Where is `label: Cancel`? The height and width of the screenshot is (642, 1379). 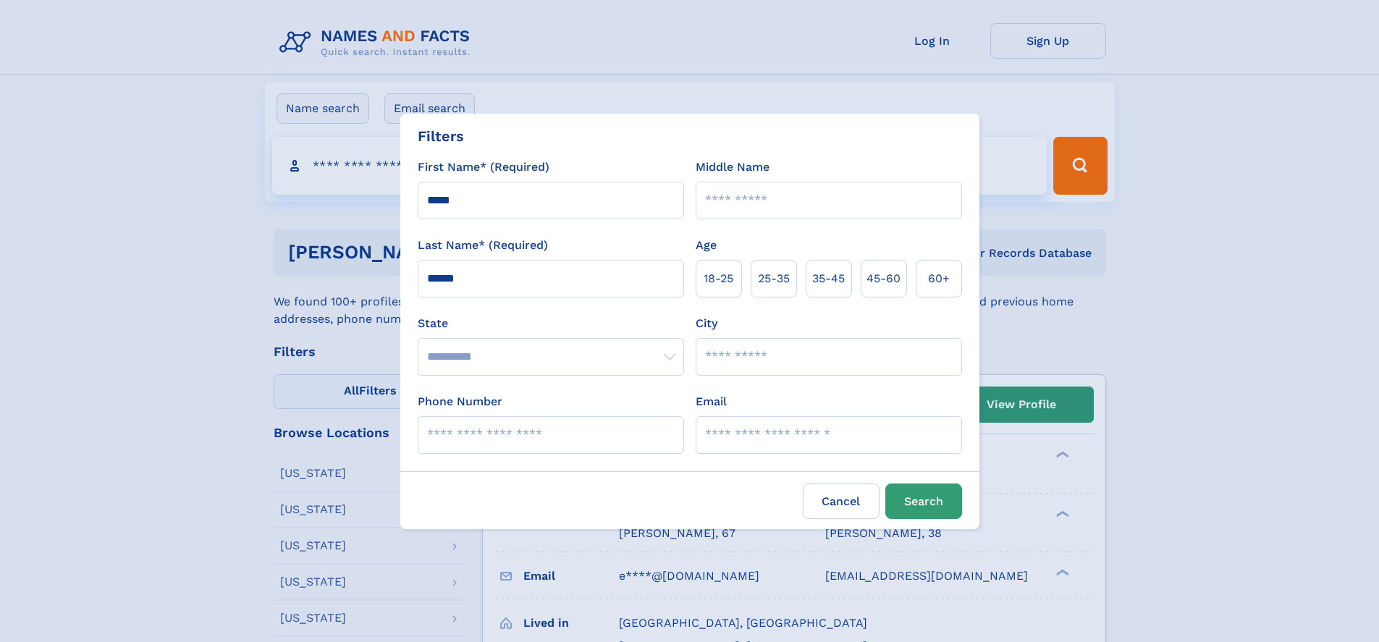
label: Cancel is located at coordinates (841, 501).